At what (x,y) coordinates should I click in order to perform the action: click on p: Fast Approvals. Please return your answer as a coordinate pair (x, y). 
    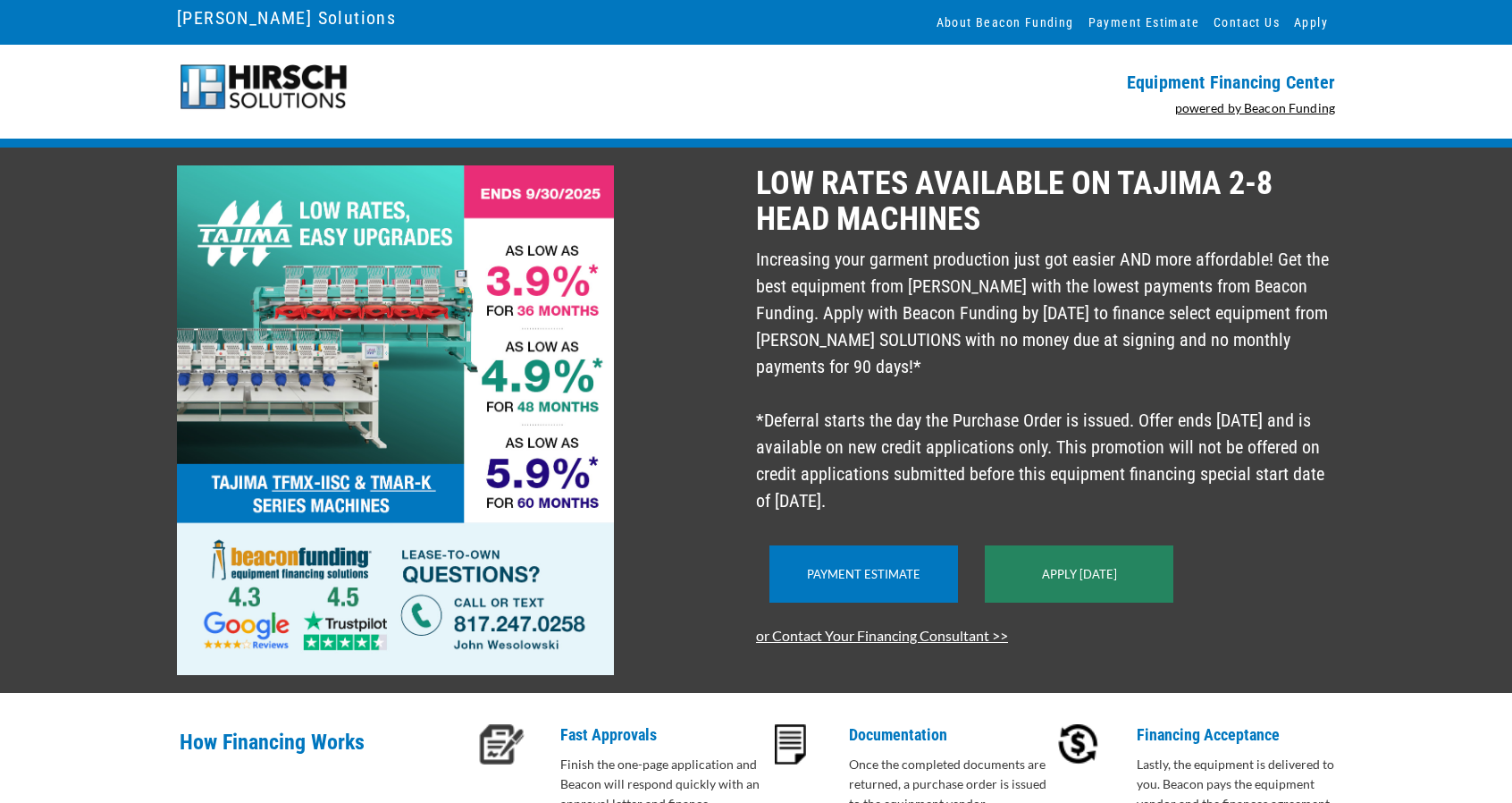
    Looking at the image, I should click on (663, 735).